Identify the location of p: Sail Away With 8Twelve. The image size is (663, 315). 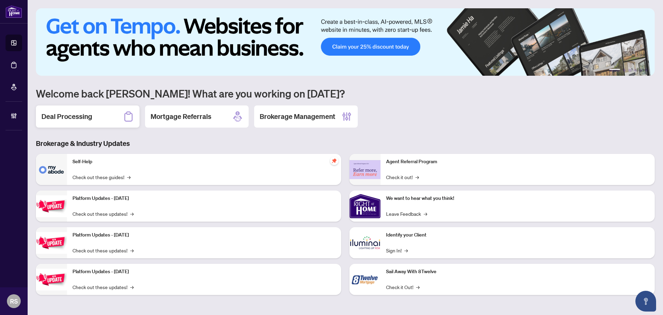
(518, 272).